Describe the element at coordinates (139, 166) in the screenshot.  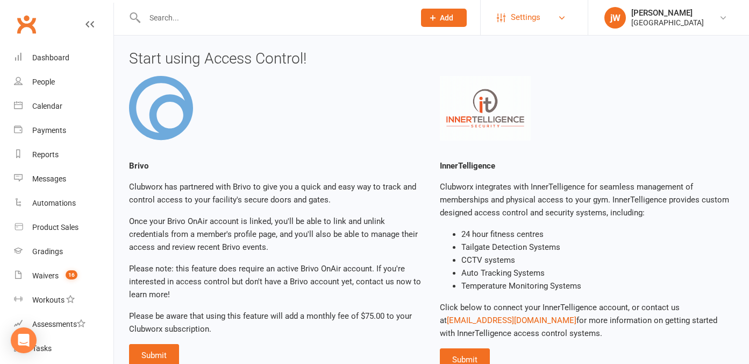
I see `strong: Brivo` at that location.